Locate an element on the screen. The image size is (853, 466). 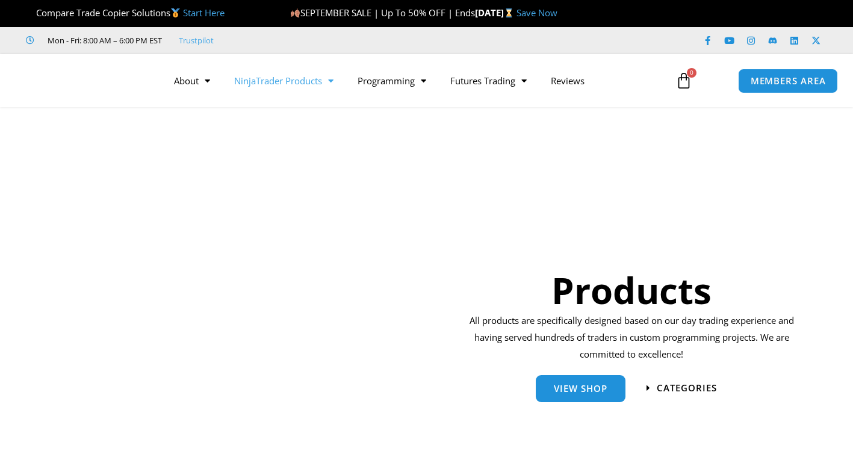
a: Futures Trading is located at coordinates (488, 81).